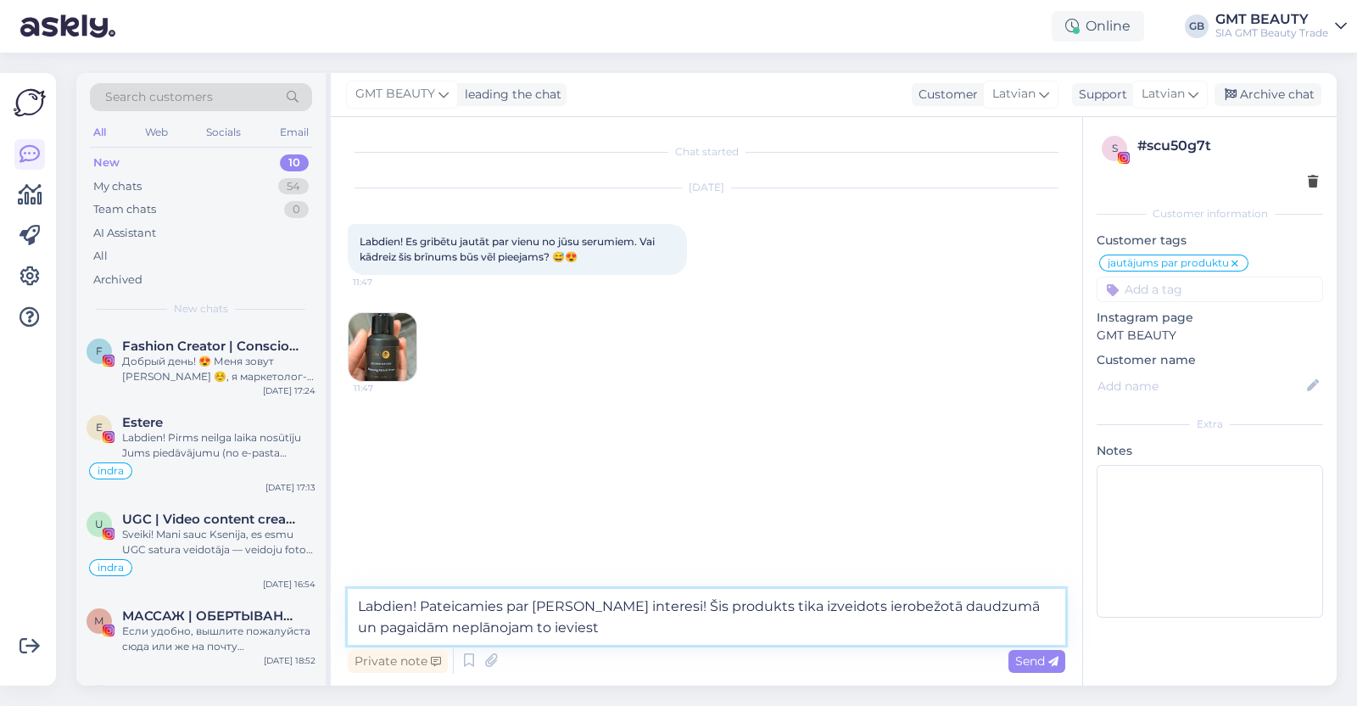  Describe the element at coordinates (508, 249) in the screenshot. I see `span: Labdien! Es gribētu jautāt par vienu no jūsu serumiem. Vai kādreiz šis brīnums būs vēl pieejams? 😅😍` at that location.